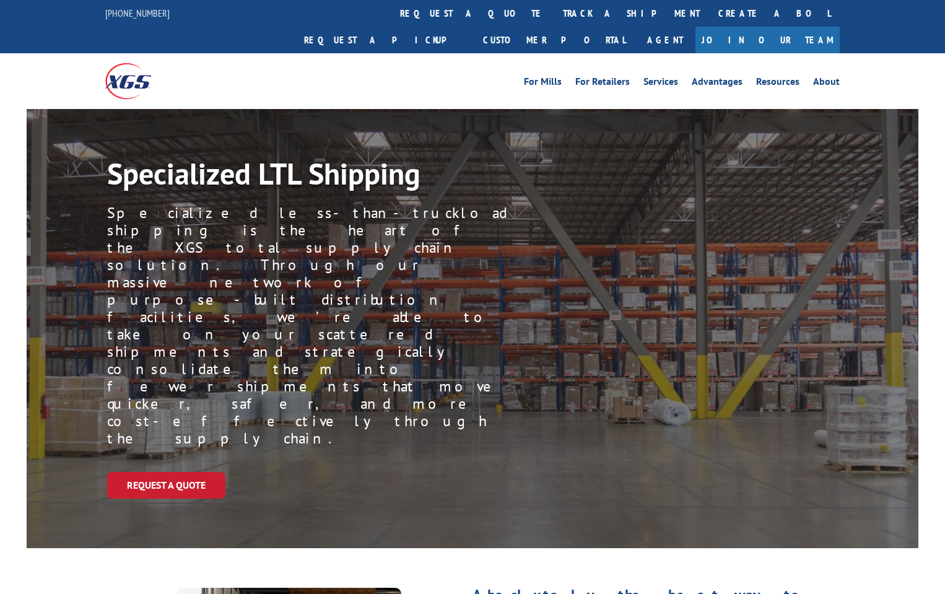 Image resolution: width=945 pixels, height=594 pixels. I want to click on a: Advantages, so click(717, 84).